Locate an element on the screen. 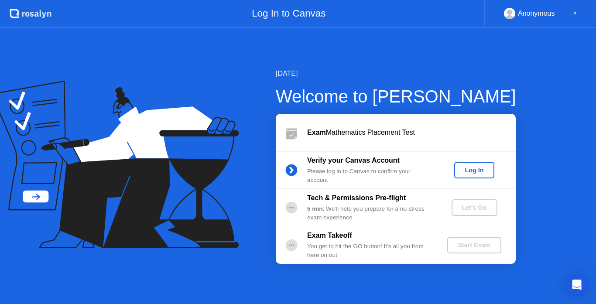  b: Exam is located at coordinates (316, 132).